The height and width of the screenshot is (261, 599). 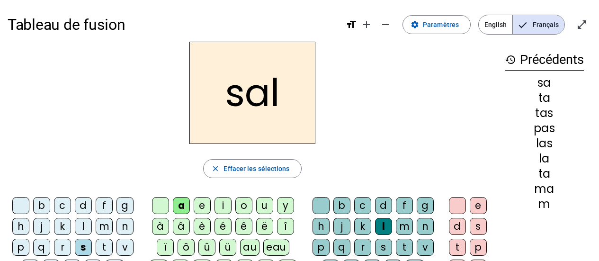 What do you see at coordinates (415, 25) in the screenshot?
I see `mat-icon: settings` at bounding box center [415, 25].